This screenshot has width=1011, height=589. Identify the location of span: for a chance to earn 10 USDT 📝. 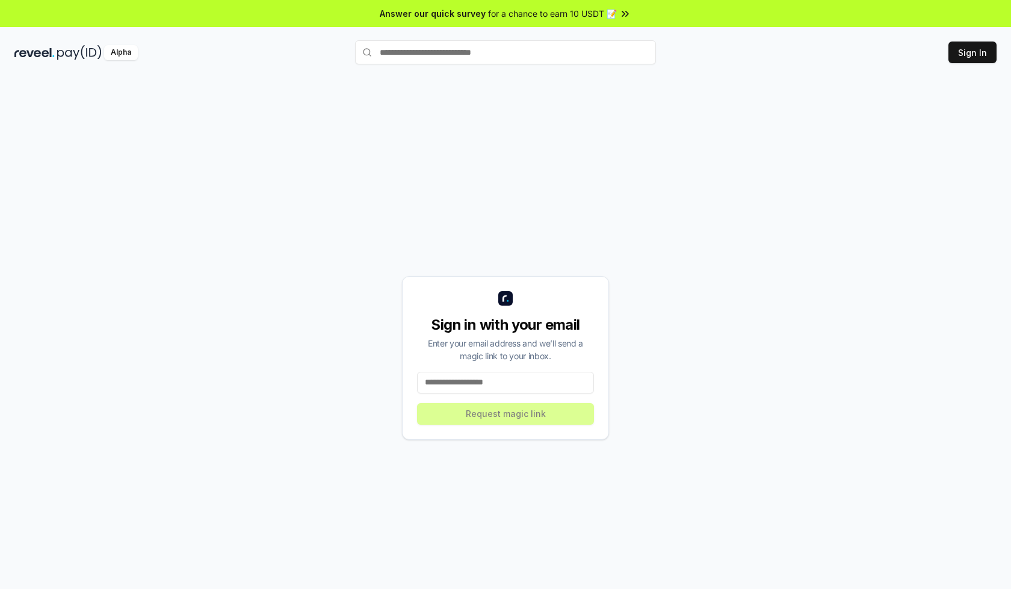
(552, 13).